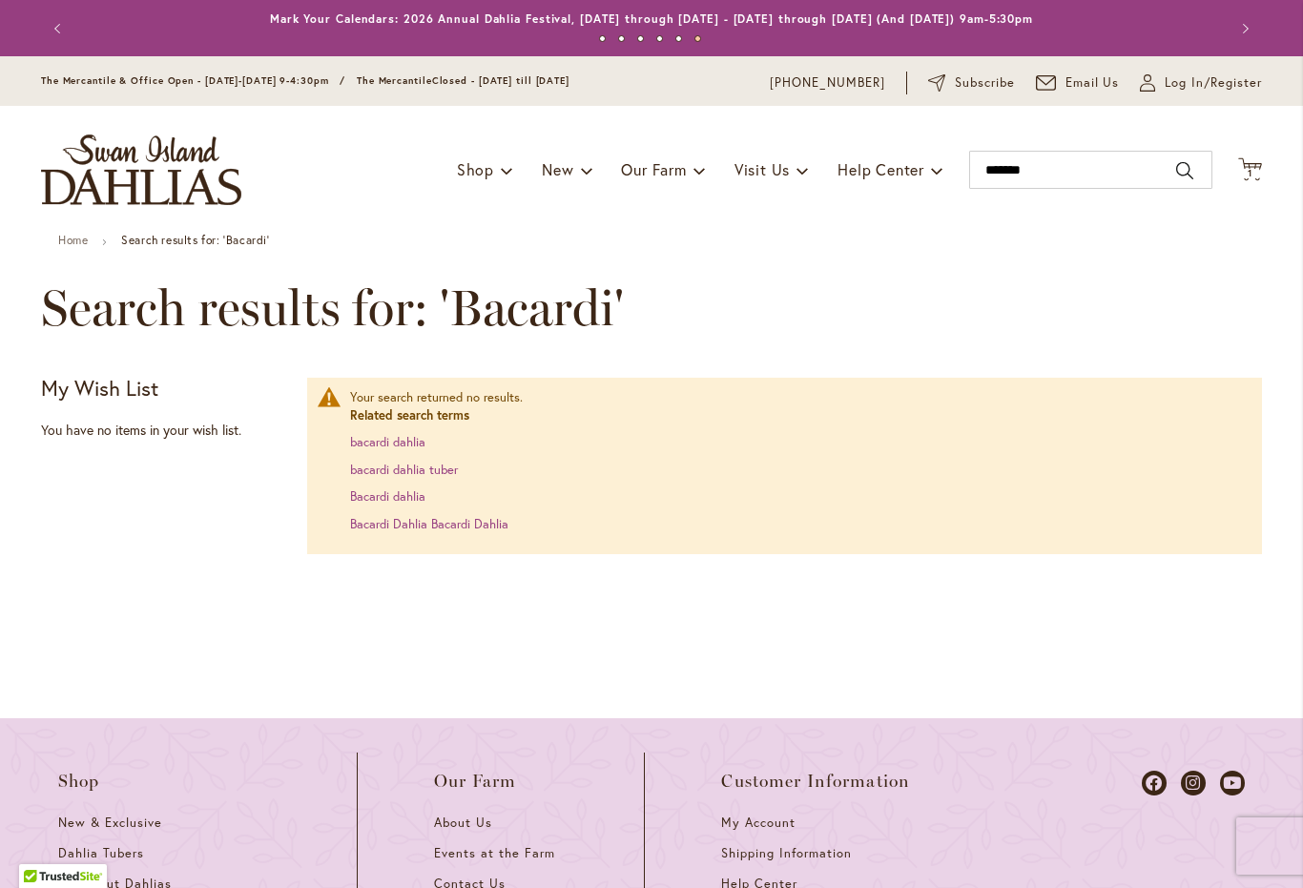 This screenshot has width=1303, height=888. What do you see at coordinates (1078, 83) in the screenshot?
I see `a: Email Us` at bounding box center [1078, 83].